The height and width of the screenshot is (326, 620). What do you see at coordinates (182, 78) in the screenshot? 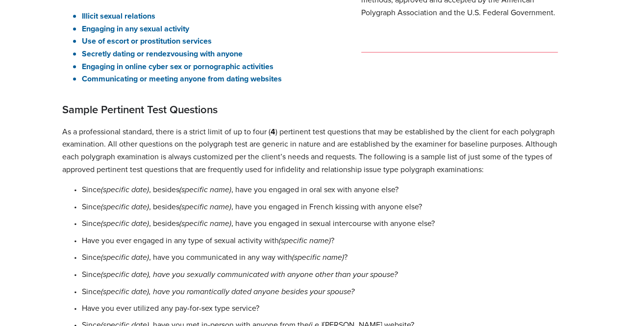
I see `strong: Communicating or meeting anyone from dating websites` at bounding box center [182, 78].